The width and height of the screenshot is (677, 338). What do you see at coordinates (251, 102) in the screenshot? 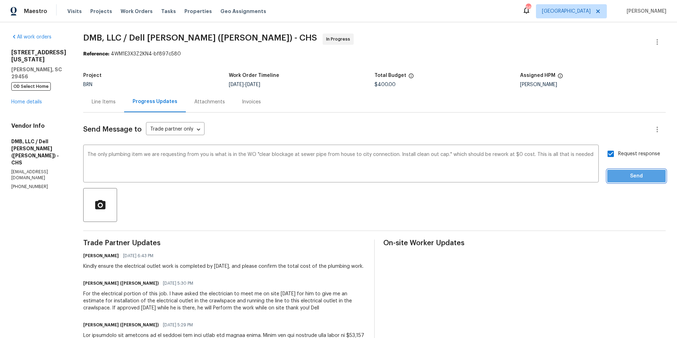
I see `div: Invoices` at bounding box center [251, 102].